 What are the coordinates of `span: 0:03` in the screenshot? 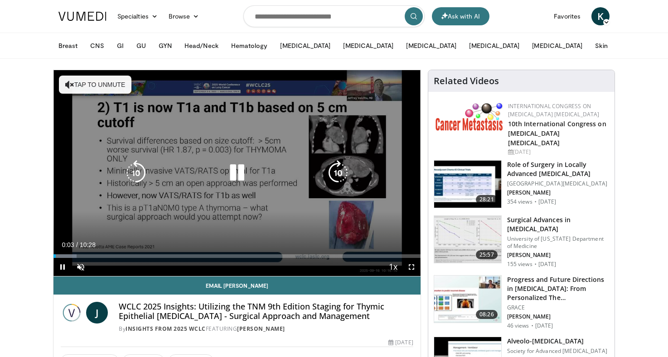 It's located at (67, 245).